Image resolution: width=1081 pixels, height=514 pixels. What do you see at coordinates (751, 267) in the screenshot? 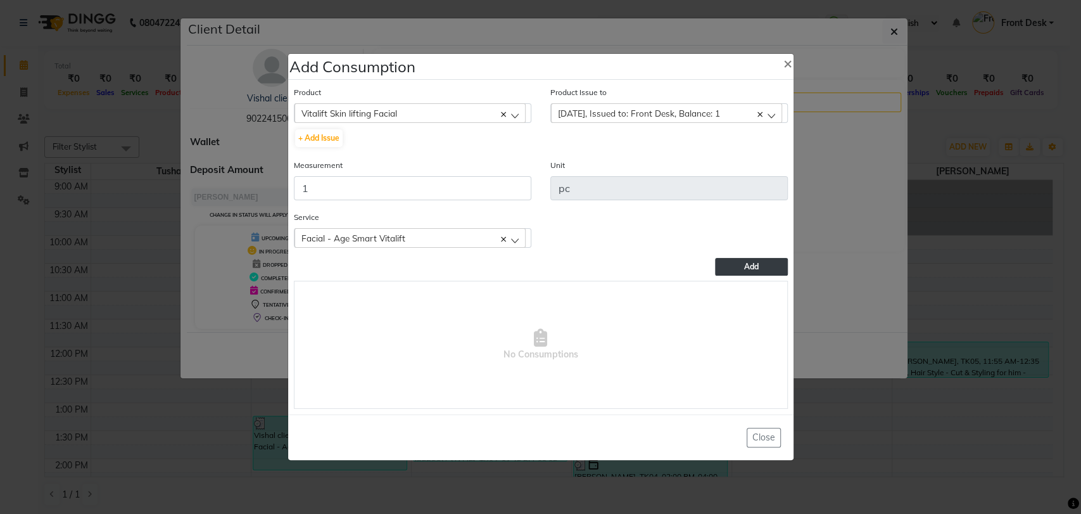
I see `button: Add` at bounding box center [751, 267].